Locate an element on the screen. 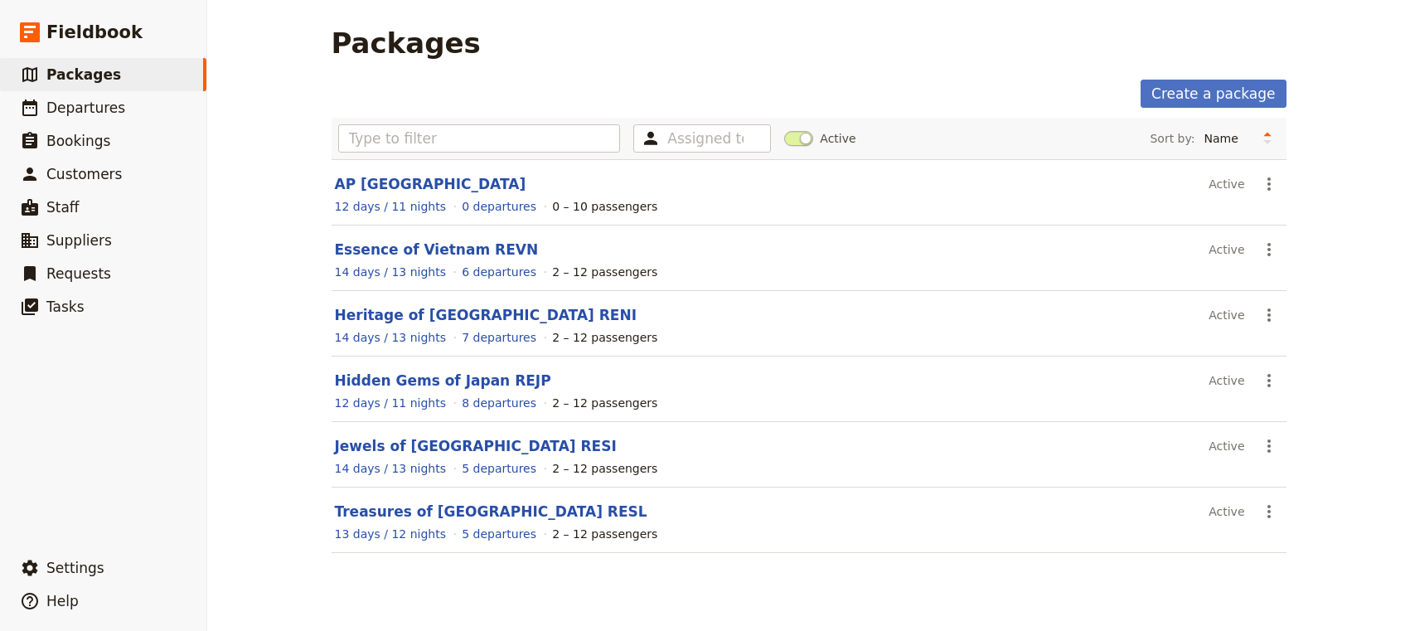 This screenshot has height=631, width=1410. select: Sort by: is located at coordinates (1226, 138).